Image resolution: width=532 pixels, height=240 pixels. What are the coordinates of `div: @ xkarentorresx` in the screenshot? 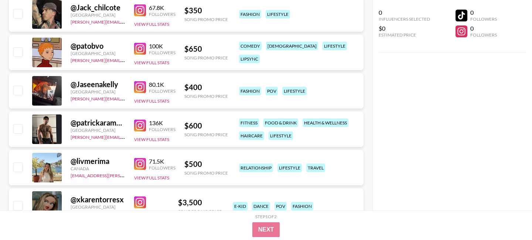 It's located at (98, 200).